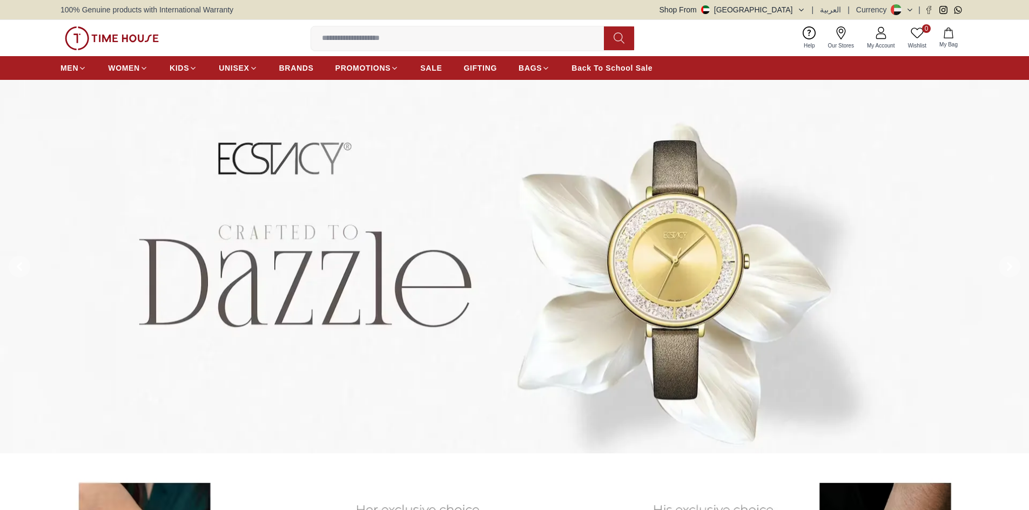  What do you see at coordinates (431, 68) in the screenshot?
I see `a: SALE` at bounding box center [431, 68].